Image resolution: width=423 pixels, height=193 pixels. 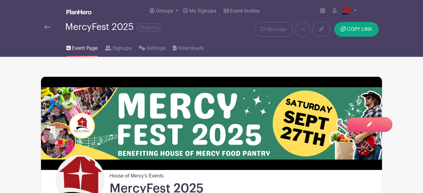 I want to click on a: Settings, so click(x=152, y=47).